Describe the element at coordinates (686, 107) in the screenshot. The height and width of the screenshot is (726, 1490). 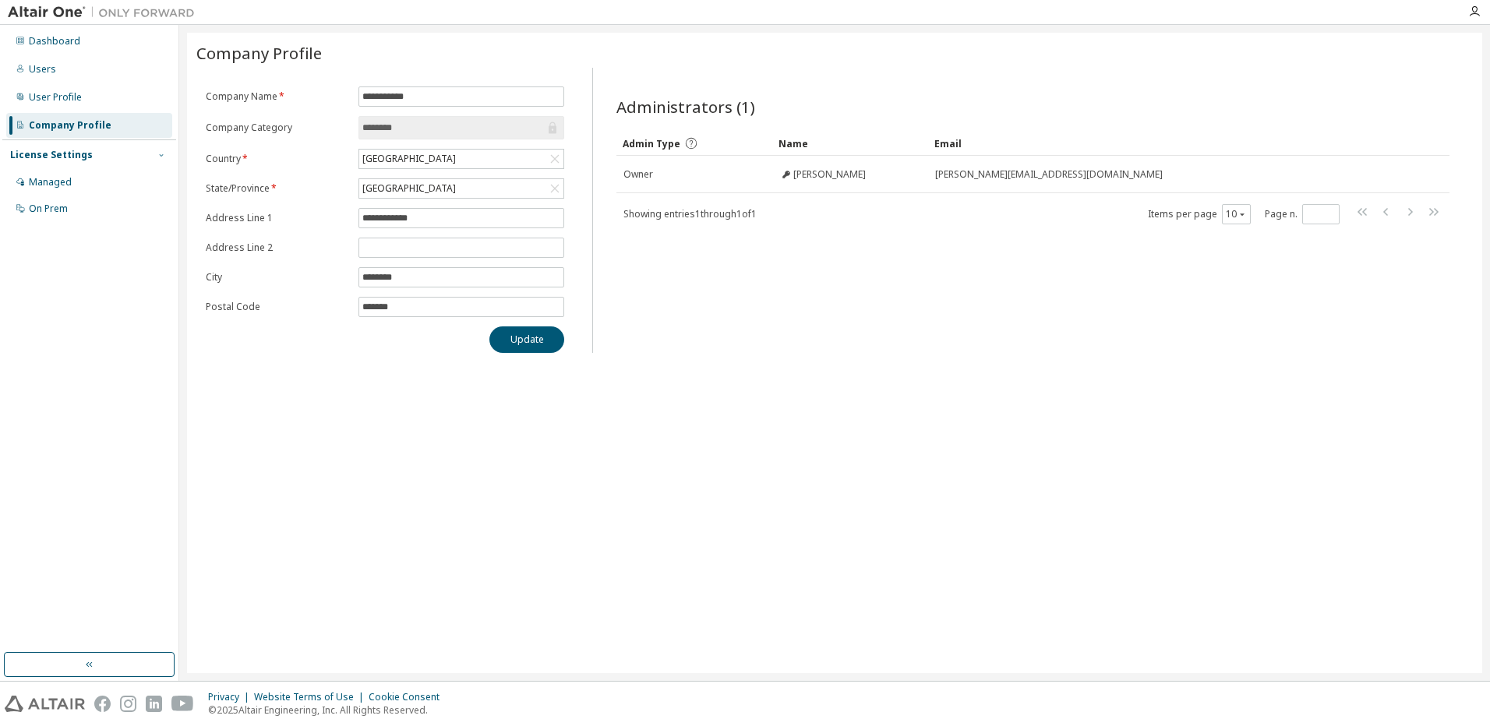
I see `span: Administrators (1)` at that location.